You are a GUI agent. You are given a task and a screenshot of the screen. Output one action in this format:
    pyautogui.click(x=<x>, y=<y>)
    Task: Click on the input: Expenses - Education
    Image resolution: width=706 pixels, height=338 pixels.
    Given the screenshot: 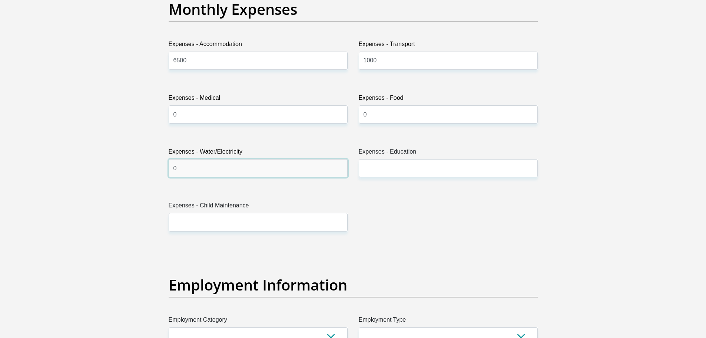 What is the action you would take?
    pyautogui.click(x=448, y=168)
    